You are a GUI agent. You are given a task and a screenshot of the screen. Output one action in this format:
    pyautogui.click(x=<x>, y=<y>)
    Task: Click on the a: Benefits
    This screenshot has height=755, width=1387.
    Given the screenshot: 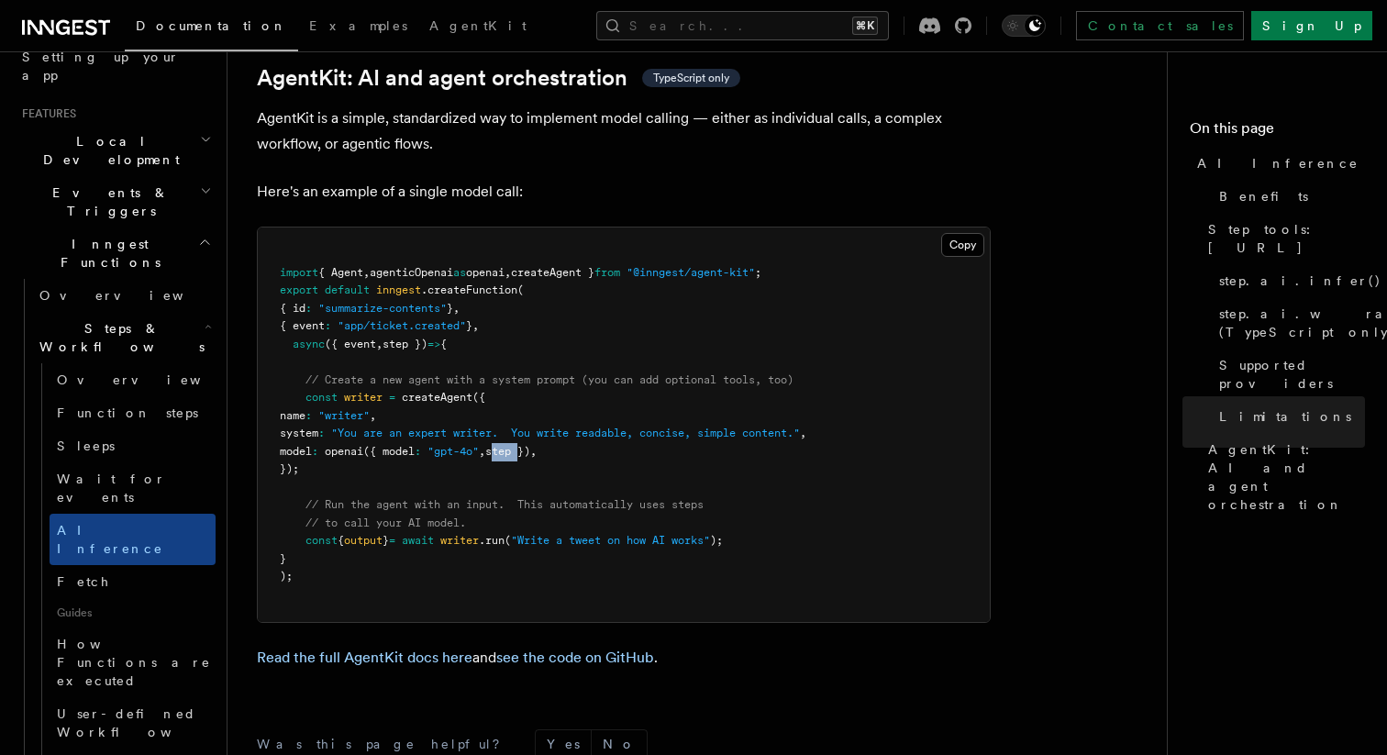 What is the action you would take?
    pyautogui.click(x=1288, y=196)
    